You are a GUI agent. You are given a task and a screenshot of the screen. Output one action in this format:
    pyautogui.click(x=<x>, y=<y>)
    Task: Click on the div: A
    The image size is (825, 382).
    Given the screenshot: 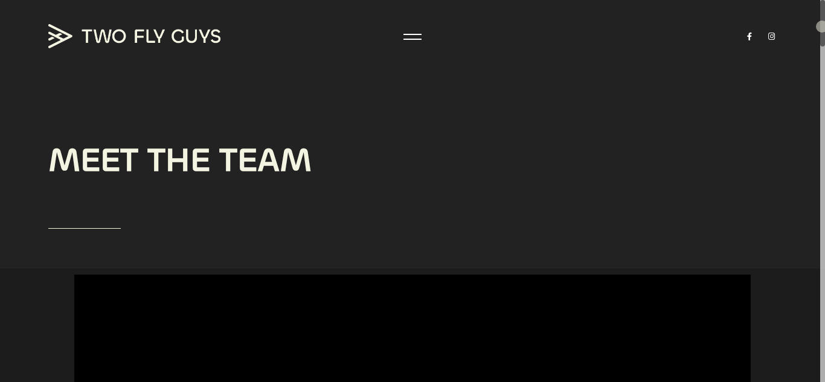 What is the action you would take?
    pyautogui.click(x=268, y=161)
    